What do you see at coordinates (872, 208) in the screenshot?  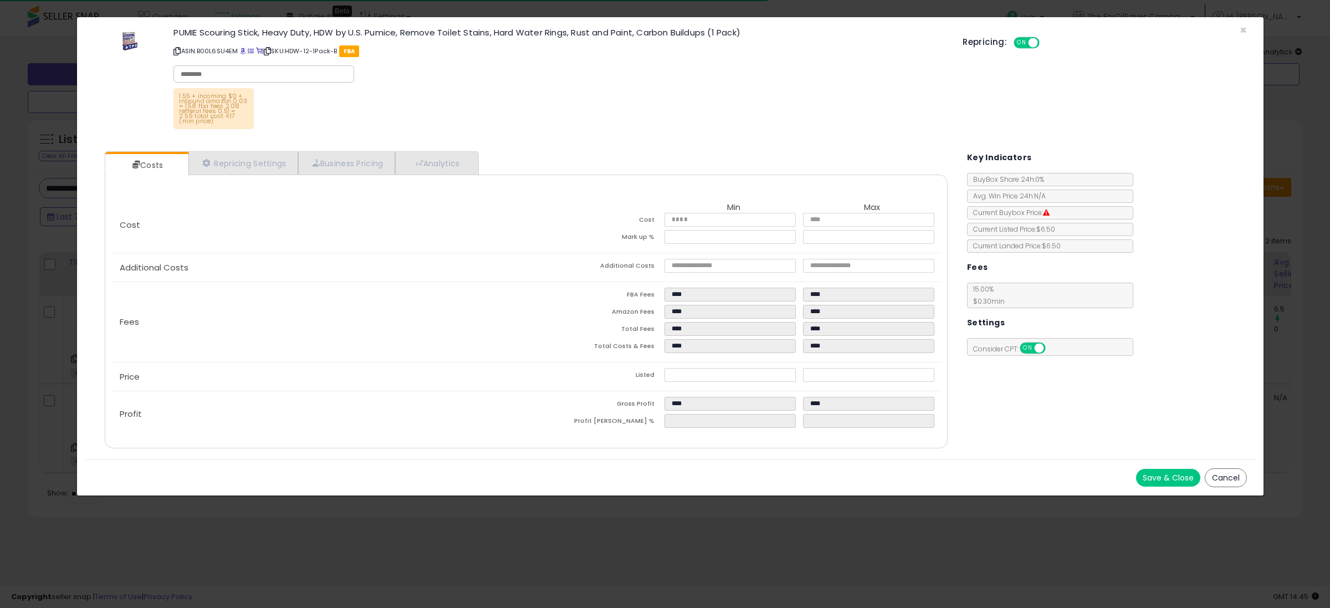 I see `th: Max` at bounding box center [872, 208].